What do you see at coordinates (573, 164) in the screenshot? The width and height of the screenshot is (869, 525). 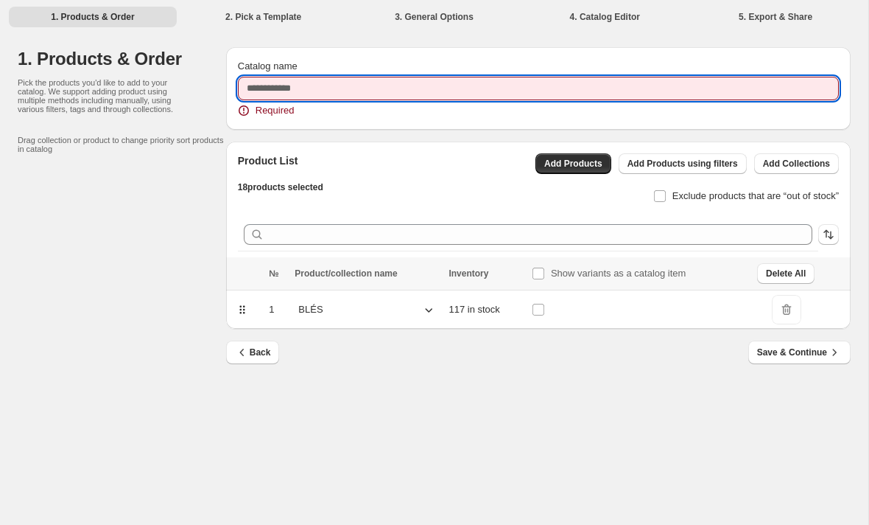 I see `span: Add Products` at bounding box center [573, 164].